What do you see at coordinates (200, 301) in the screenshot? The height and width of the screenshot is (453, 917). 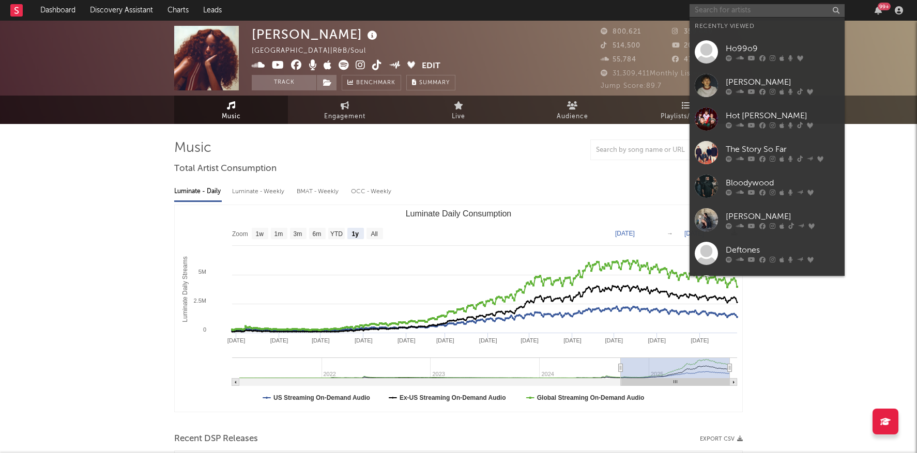 I see `text: 2.5M` at bounding box center [200, 301].